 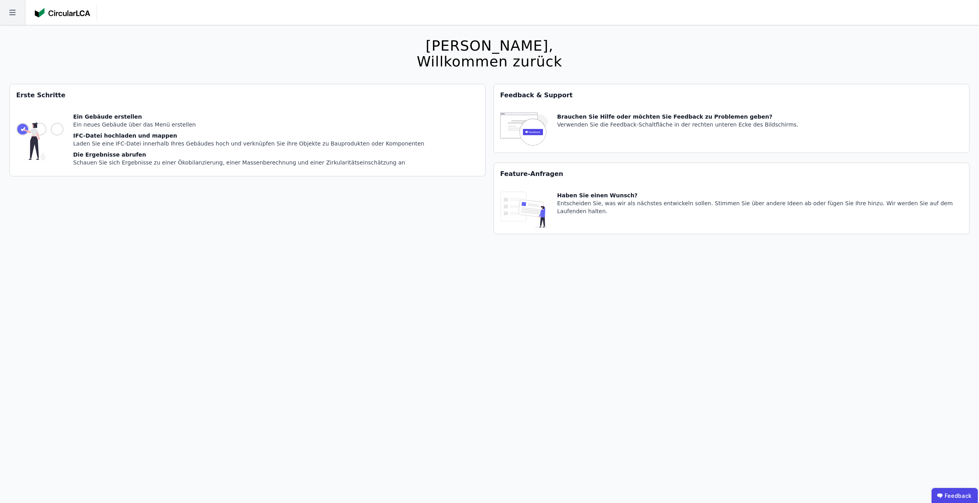 What do you see at coordinates (249, 162) in the screenshot?
I see `div: Schauen Sie sich Ergebnisse zu einer Ökobilanzierung, einer Massenberechnung und einer Zirkularit...` at bounding box center [249, 162].